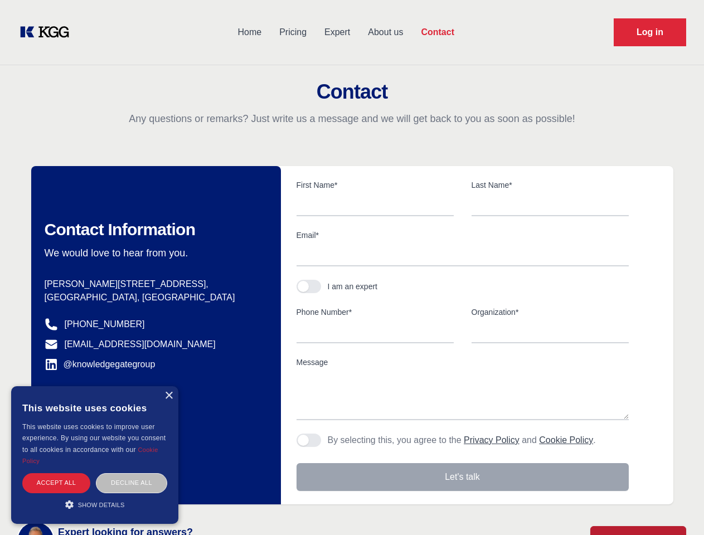  Describe the element at coordinates (168, 396) in the screenshot. I see `div: Close` at that location.